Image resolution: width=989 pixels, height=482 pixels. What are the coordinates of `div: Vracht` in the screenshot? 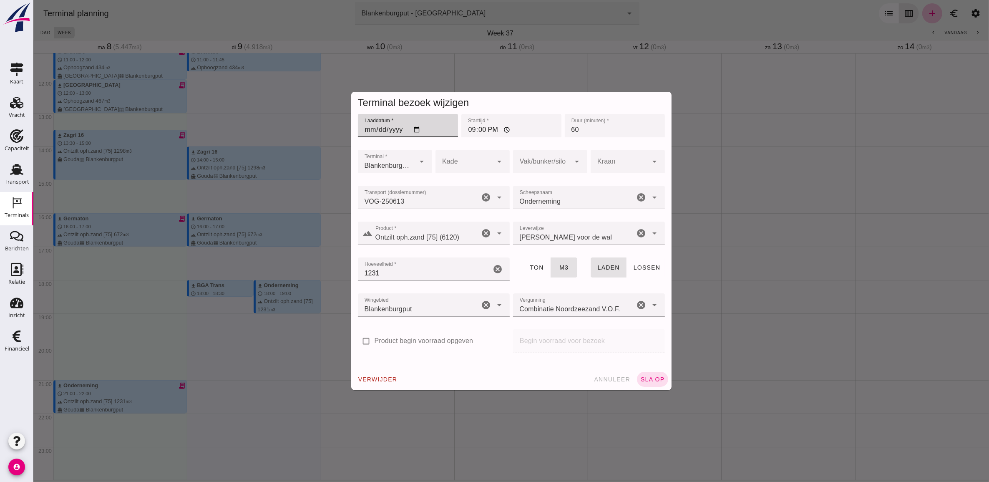 It's located at (17, 115).